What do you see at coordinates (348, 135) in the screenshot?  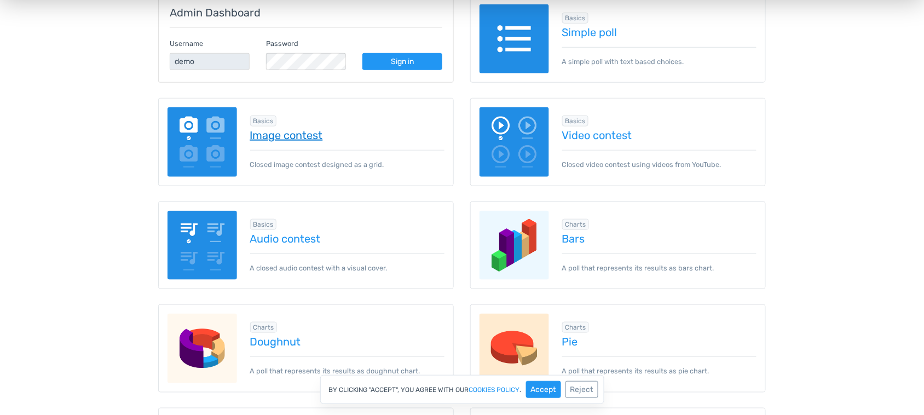 I see `a: Image contest` at bounding box center [348, 135].